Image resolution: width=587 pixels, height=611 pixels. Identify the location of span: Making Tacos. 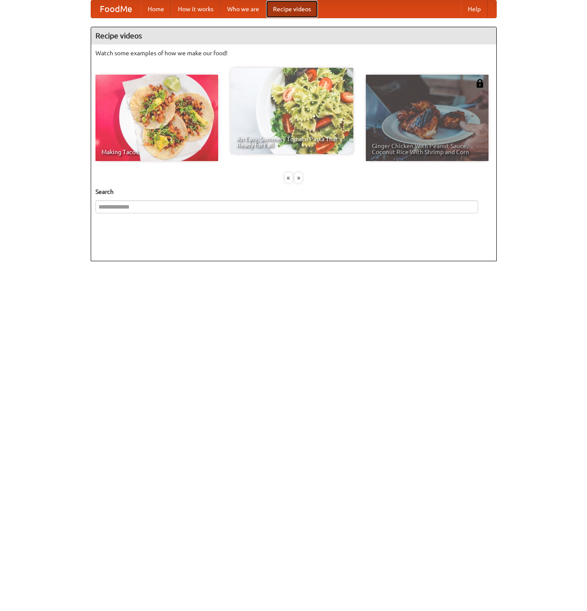
(157, 152).